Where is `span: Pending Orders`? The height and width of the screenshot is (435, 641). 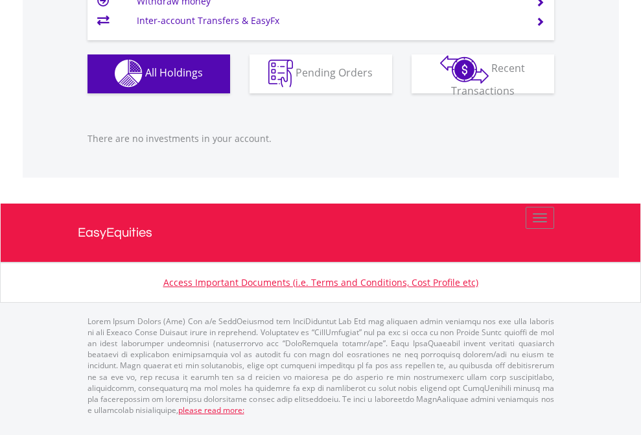 span: Pending Orders is located at coordinates (334, 73).